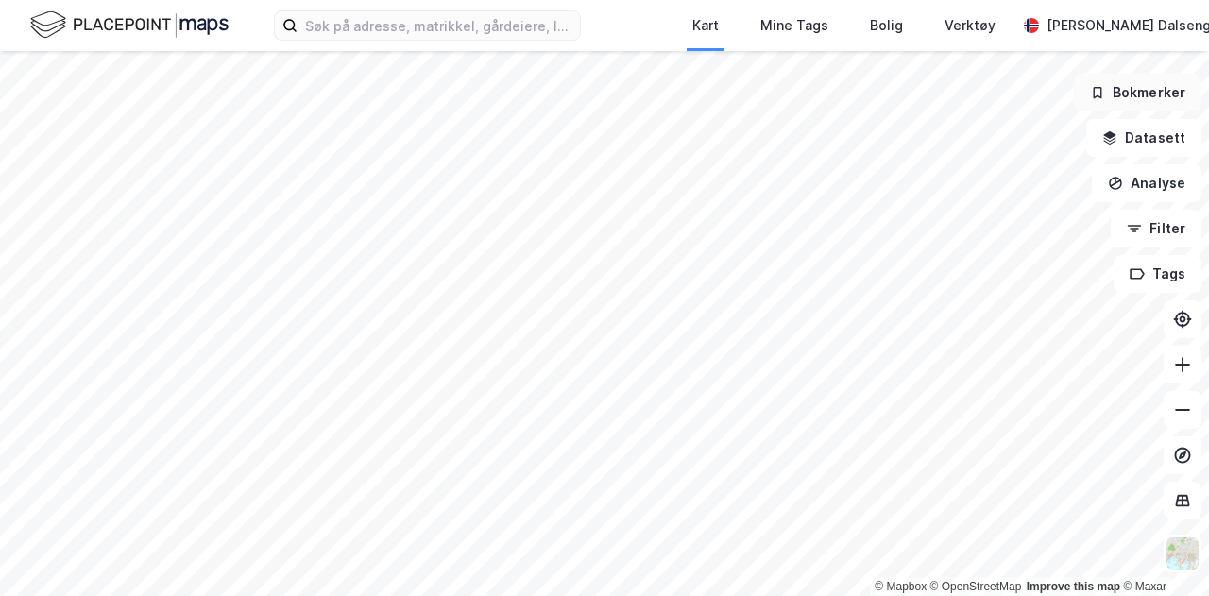 Image resolution: width=1209 pixels, height=596 pixels. I want to click on button: Bokmerker, so click(1137, 93).